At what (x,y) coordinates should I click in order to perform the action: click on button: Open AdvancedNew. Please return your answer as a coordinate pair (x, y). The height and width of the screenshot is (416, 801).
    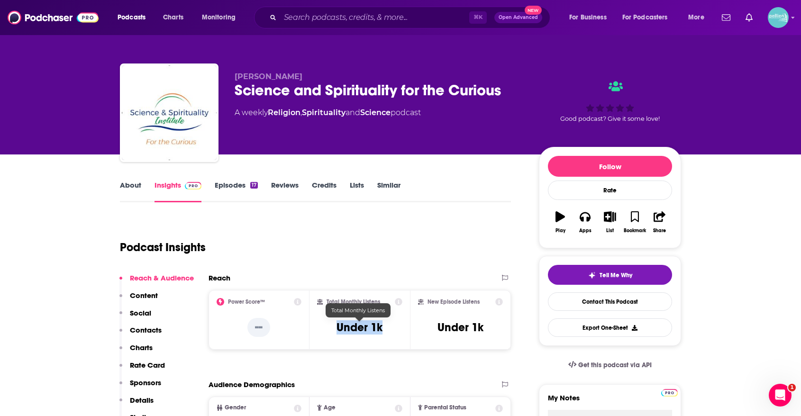
    Looking at the image, I should click on (518, 18).